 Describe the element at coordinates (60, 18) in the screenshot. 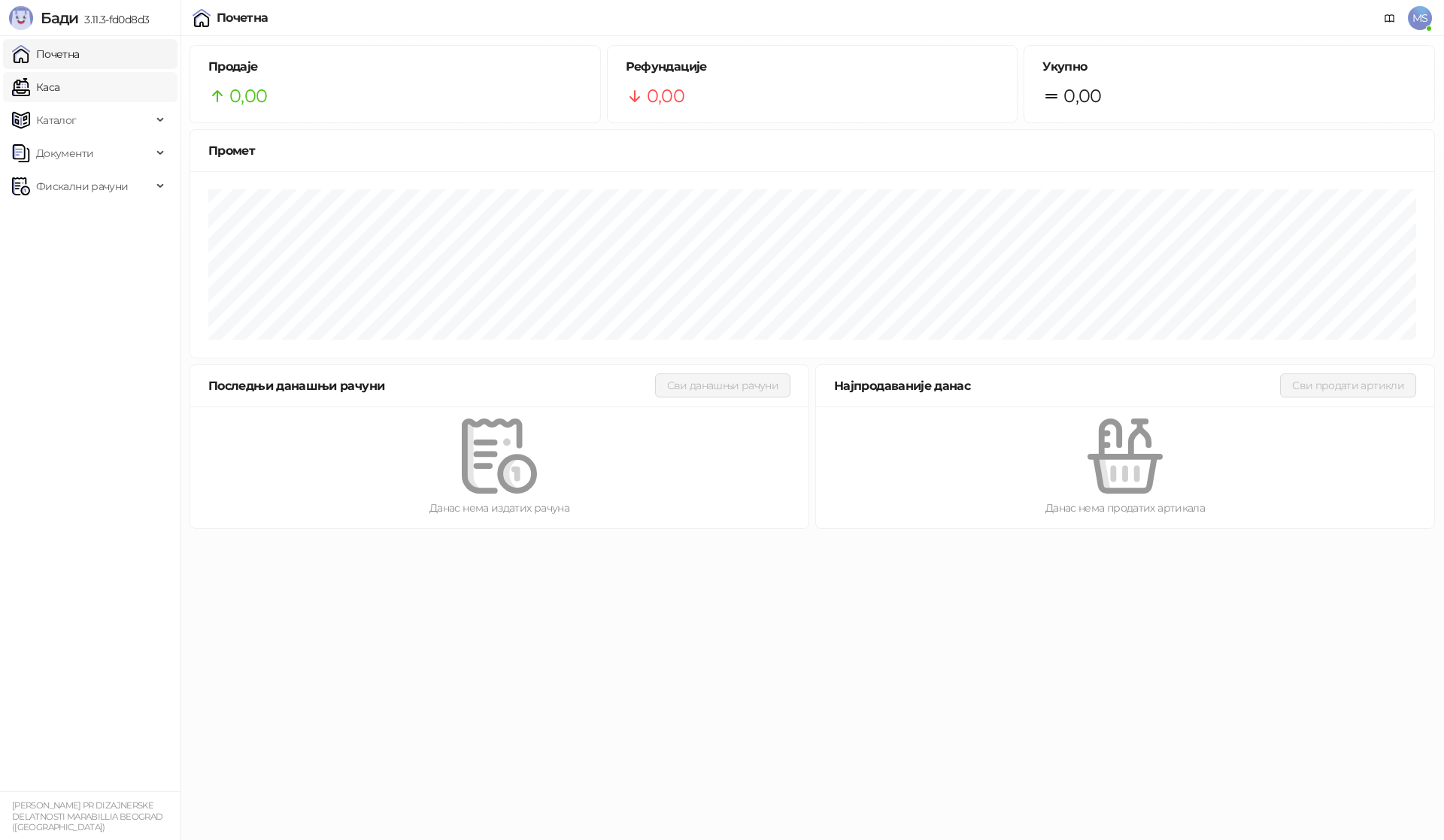

I see `span: Бади` at that location.